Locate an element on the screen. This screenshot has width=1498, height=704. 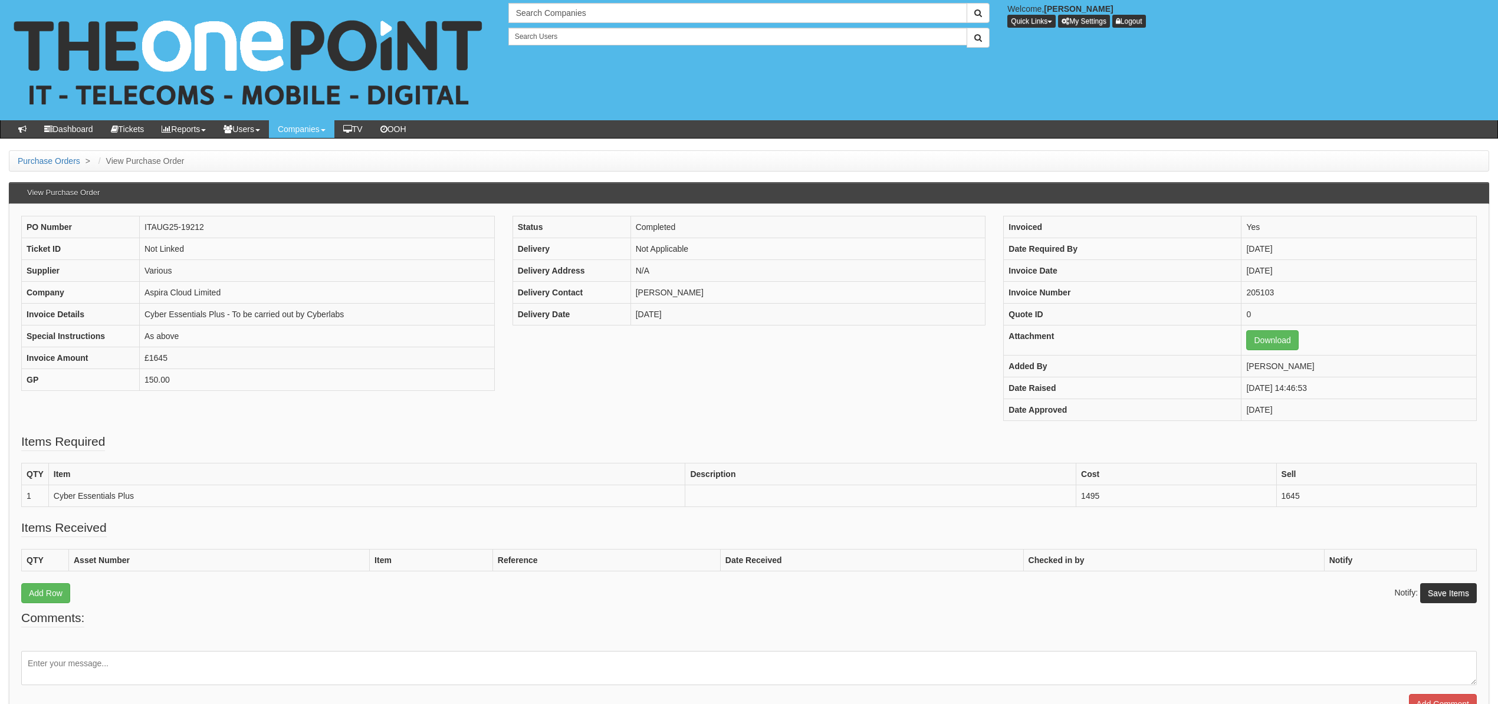
th: Attachment is located at coordinates (1122, 340).